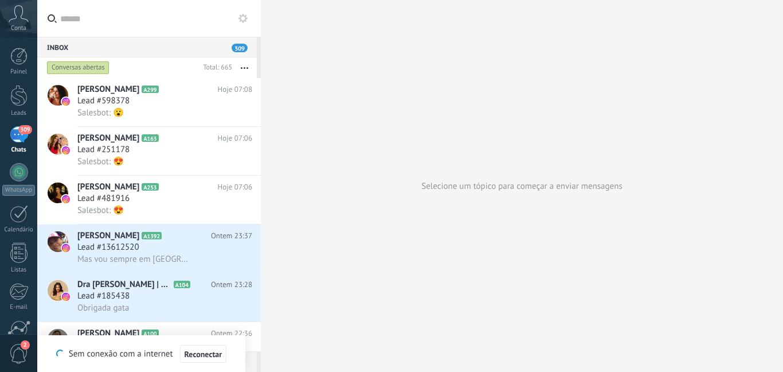 The height and width of the screenshot is (372, 783). What do you see at coordinates (19, 113) in the screenshot?
I see `div: Leads` at bounding box center [19, 113].